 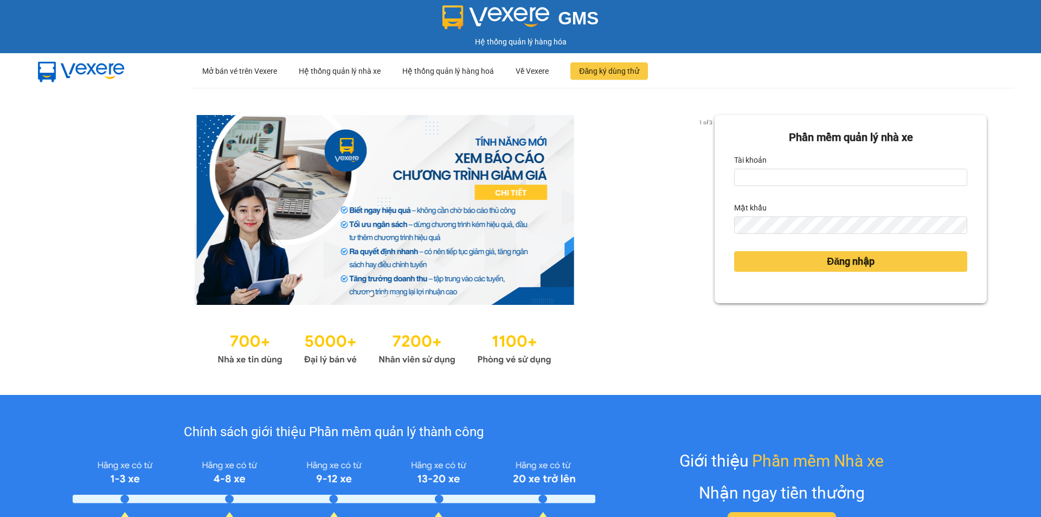 What do you see at coordinates (781, 460) in the screenshot?
I see `div: Giới thiệu` at bounding box center [781, 460].